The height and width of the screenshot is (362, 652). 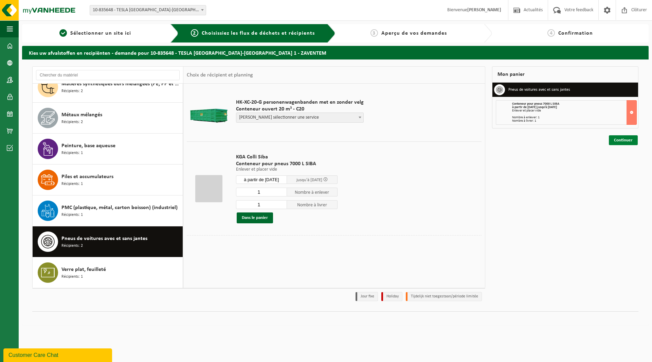 I want to click on span: Verre plat, feuilleté, so click(x=84, y=269).